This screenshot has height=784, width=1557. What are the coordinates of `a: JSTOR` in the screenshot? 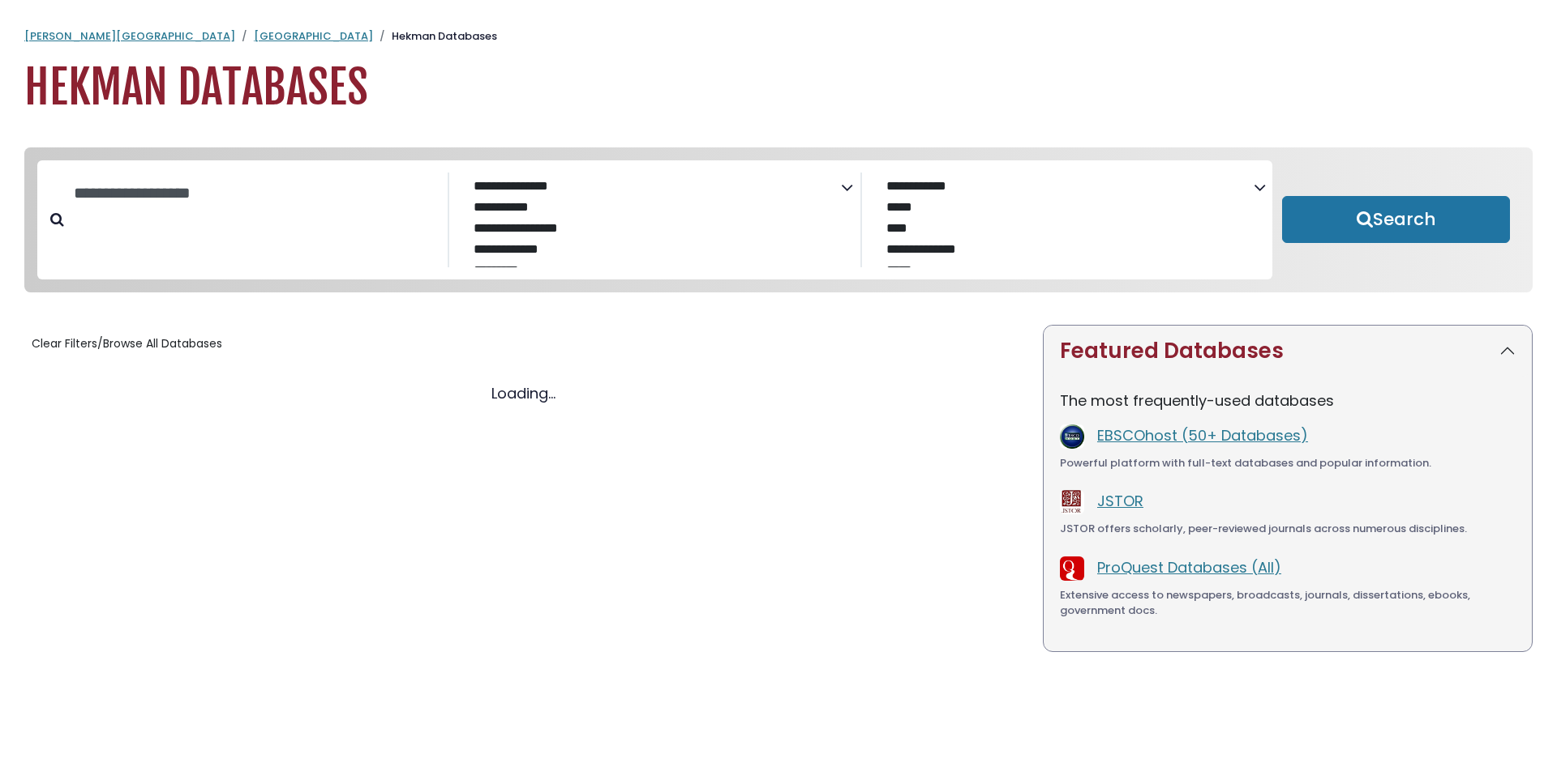 It's located at (1120, 500).